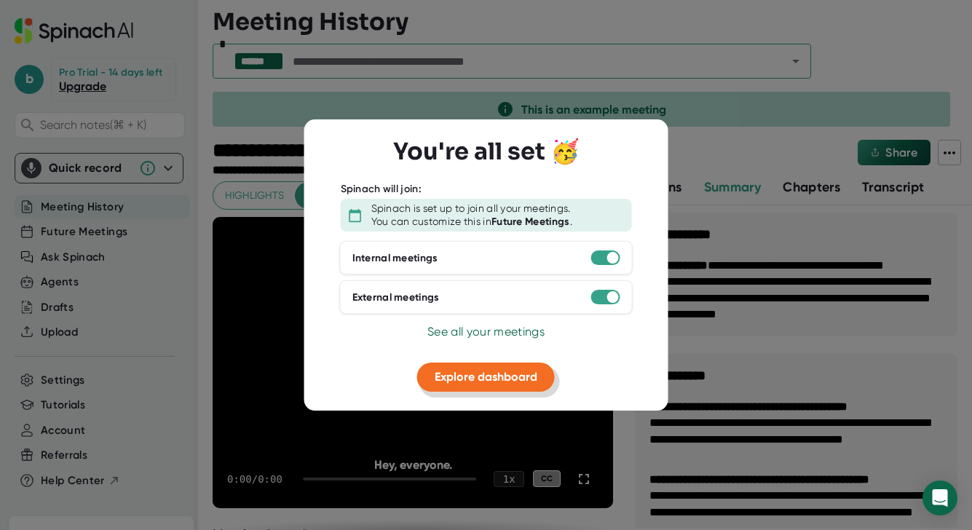 Image resolution: width=972 pixels, height=530 pixels. Describe the element at coordinates (486, 332) in the screenshot. I see `button: See all your meetings` at that location.